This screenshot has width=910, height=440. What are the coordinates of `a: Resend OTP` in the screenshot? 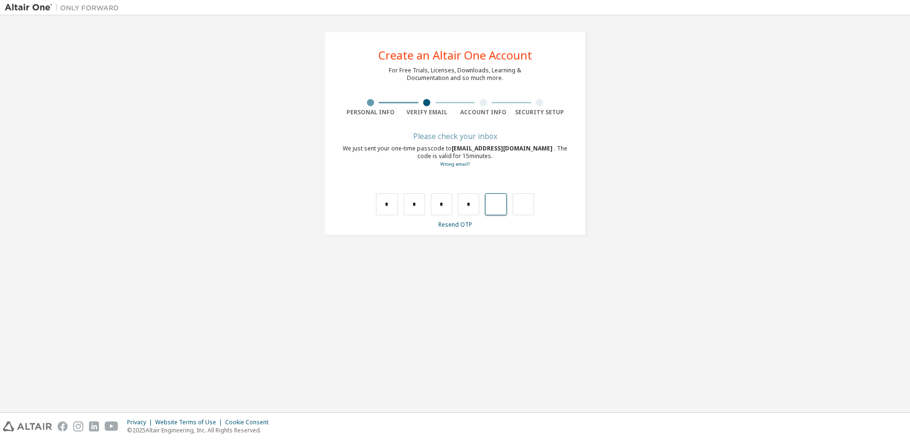 It's located at (455, 224).